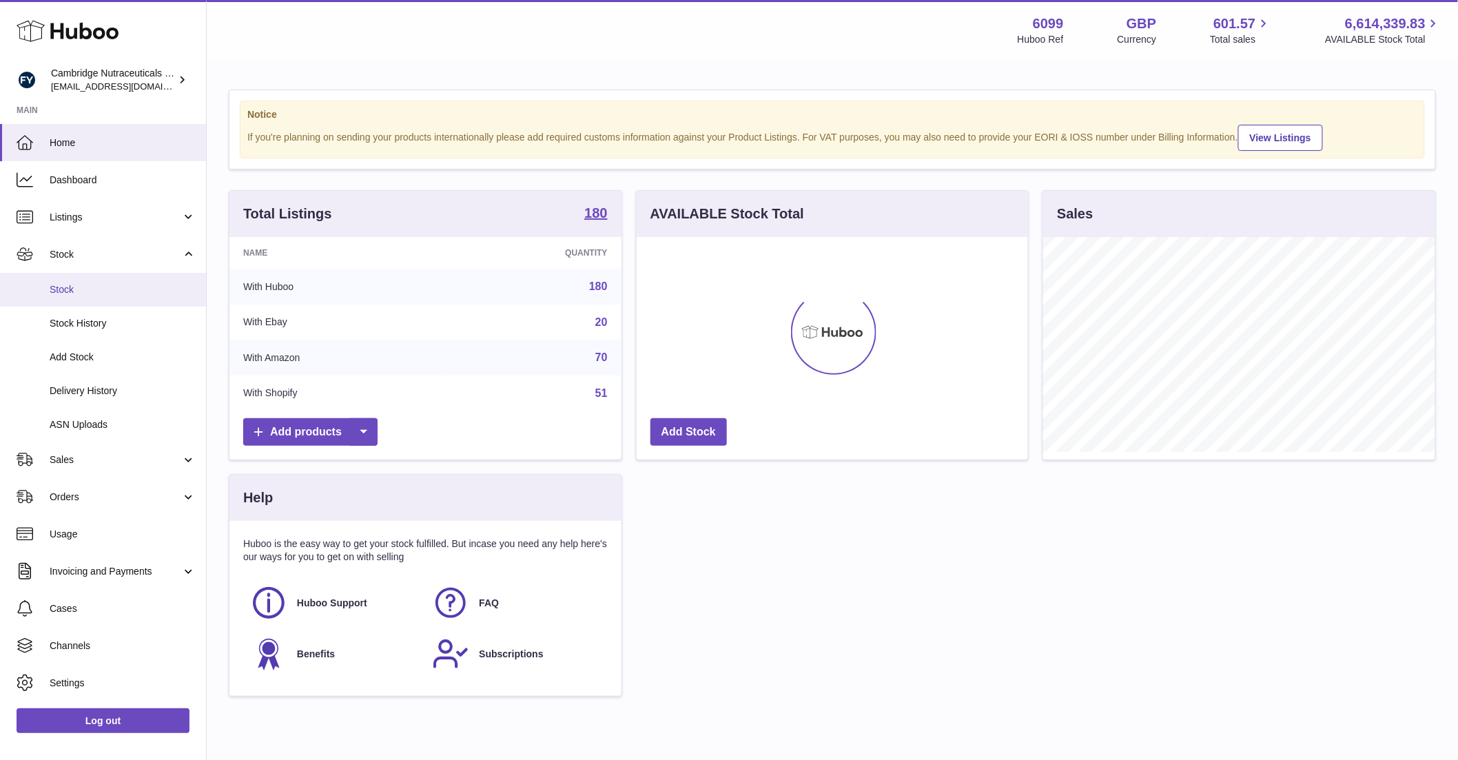  Describe the element at coordinates (1075, 214) in the screenshot. I see `h3: Sales` at that location.